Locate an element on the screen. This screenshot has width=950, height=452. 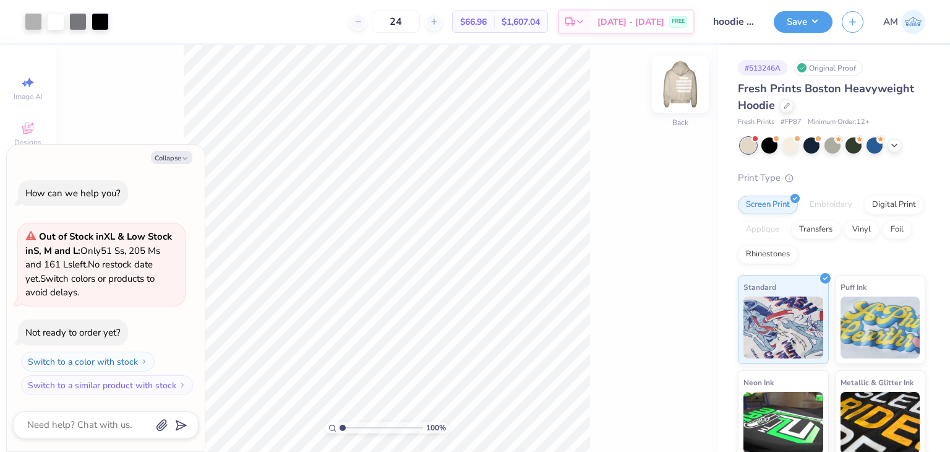
img: Back is located at coordinates (681, 84).